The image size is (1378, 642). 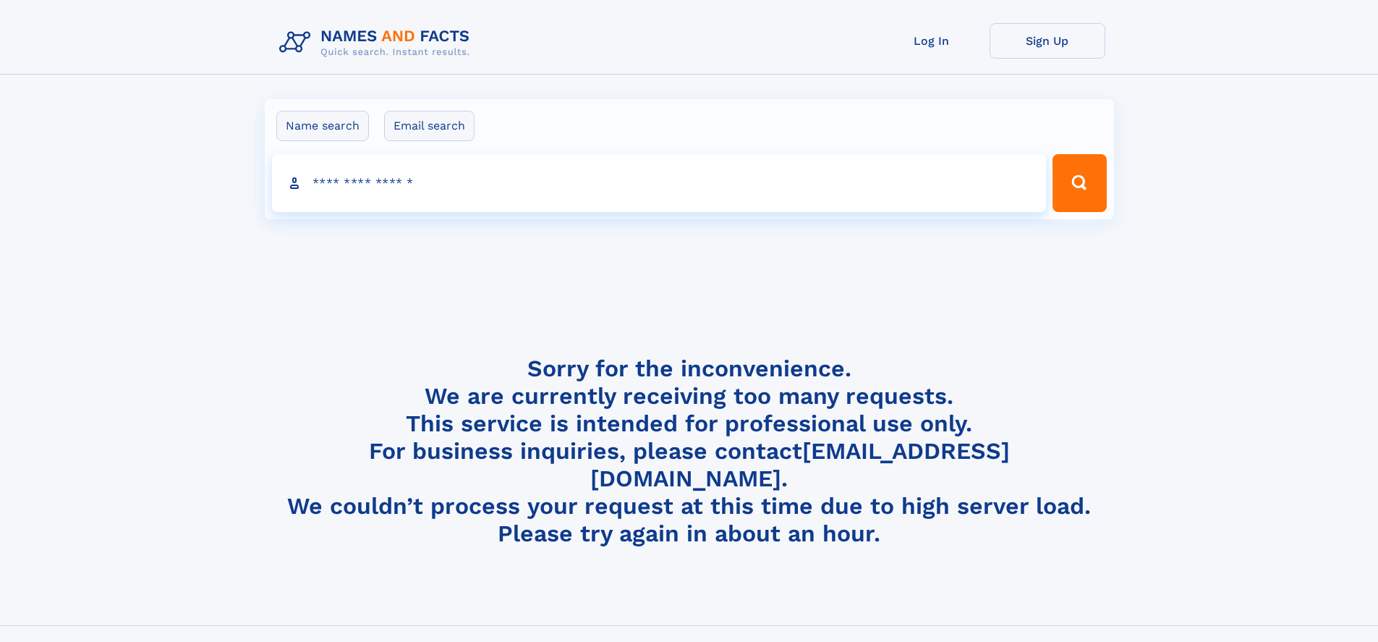 What do you see at coordinates (689, 451) in the screenshot?
I see `h4: Sorry for the inconvenience. We are currently receiving too many requests. This service is intend...` at bounding box center [689, 451].